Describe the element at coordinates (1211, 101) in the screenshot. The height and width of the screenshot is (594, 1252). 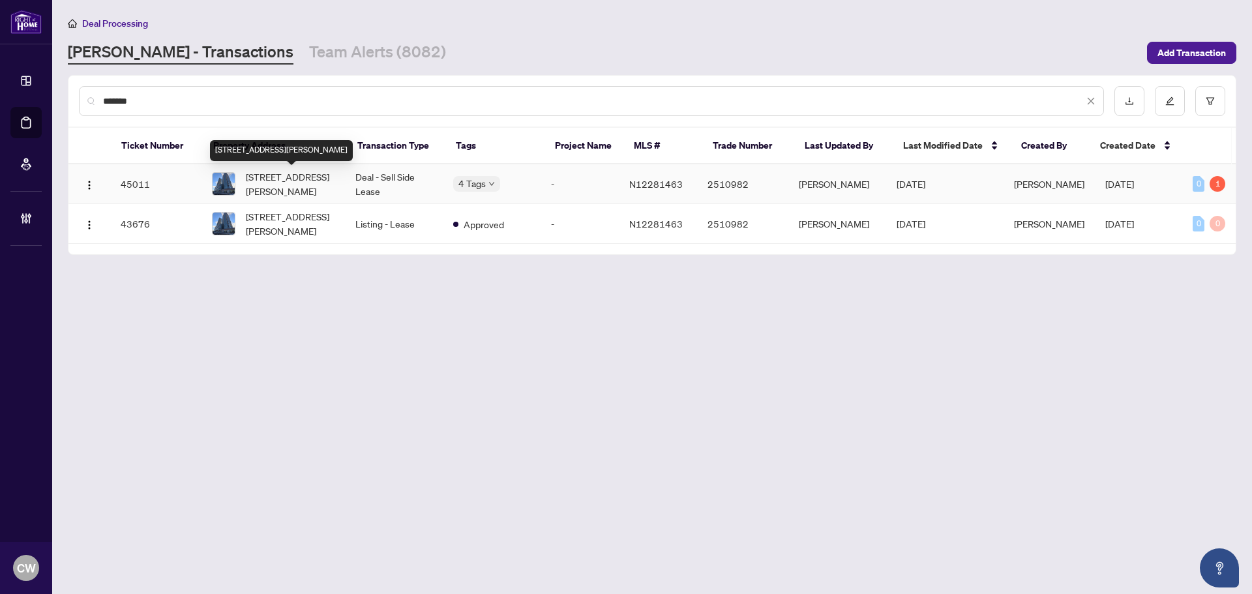
I see `button: filter` at that location.